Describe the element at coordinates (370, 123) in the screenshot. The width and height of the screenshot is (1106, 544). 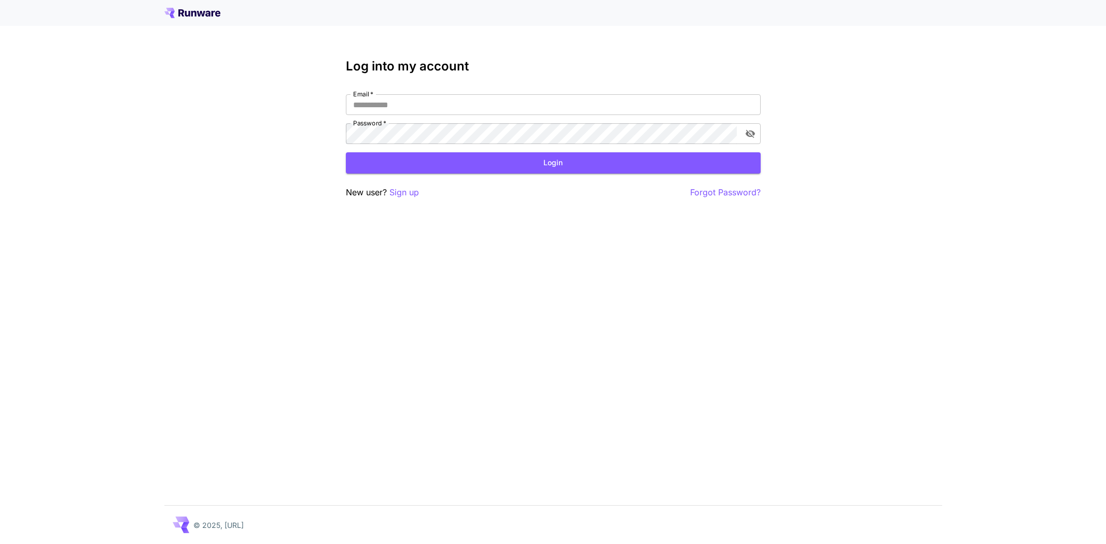
I see `label: Password` at that location.